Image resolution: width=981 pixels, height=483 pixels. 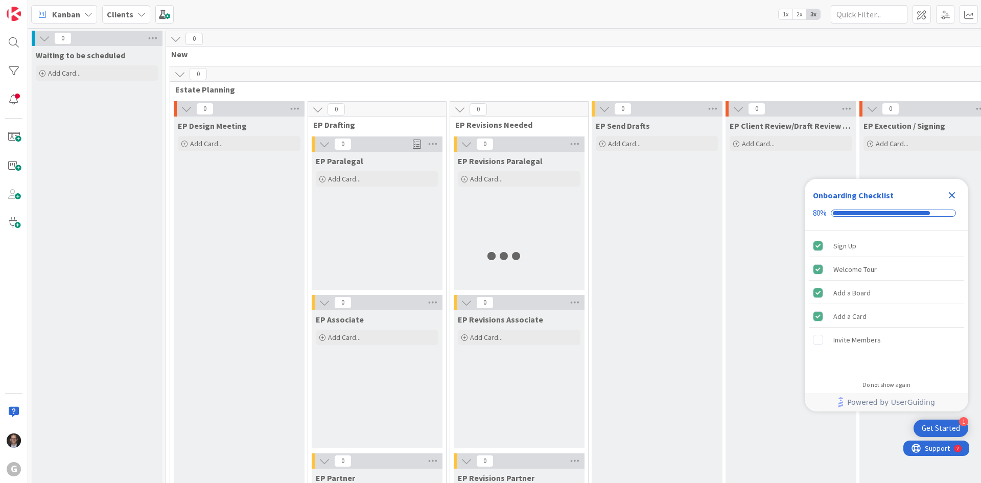 I want to click on span: EP Design Meeting, so click(x=212, y=126).